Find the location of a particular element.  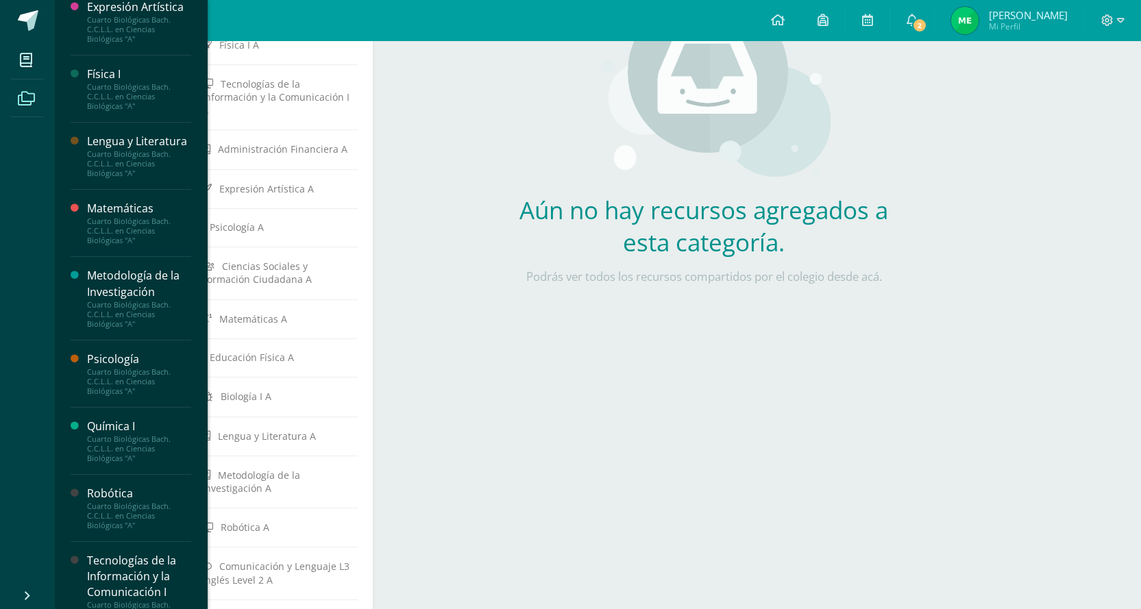

span: Robótica A is located at coordinates (245, 527).